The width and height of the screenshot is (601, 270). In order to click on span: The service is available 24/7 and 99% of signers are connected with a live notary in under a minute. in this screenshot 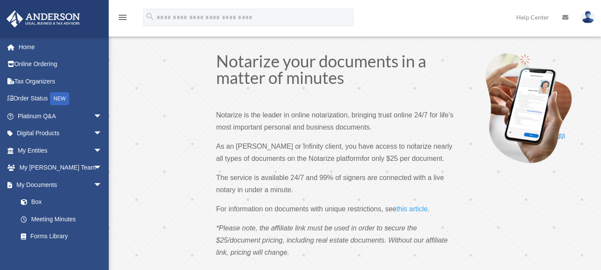, I will do `click(330, 184)`.